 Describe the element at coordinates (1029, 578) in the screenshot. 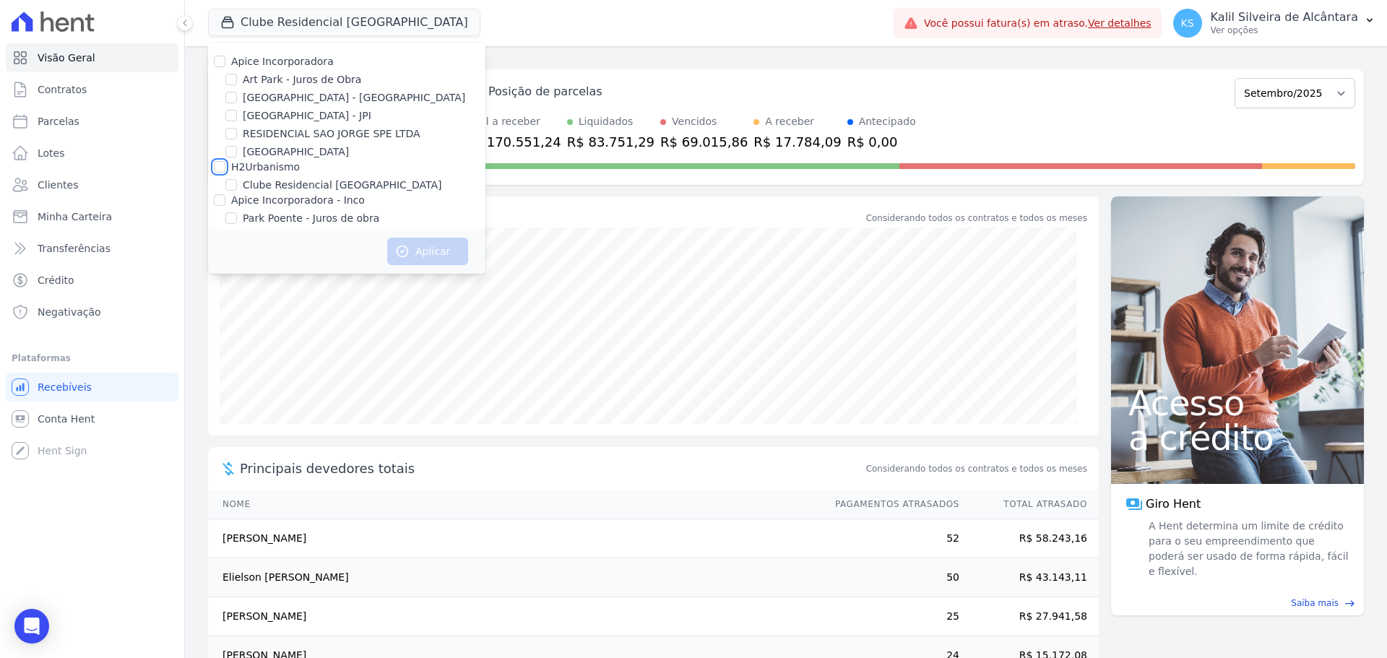

I see `td: R$ 43.143,11` at that location.